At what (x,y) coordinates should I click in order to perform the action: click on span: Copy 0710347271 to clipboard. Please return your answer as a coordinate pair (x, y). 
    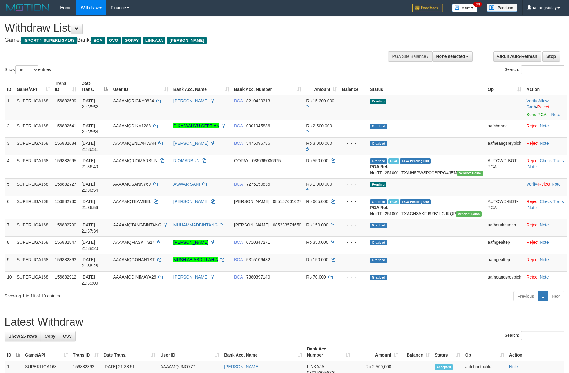
    Looking at the image, I should click on (258, 243).